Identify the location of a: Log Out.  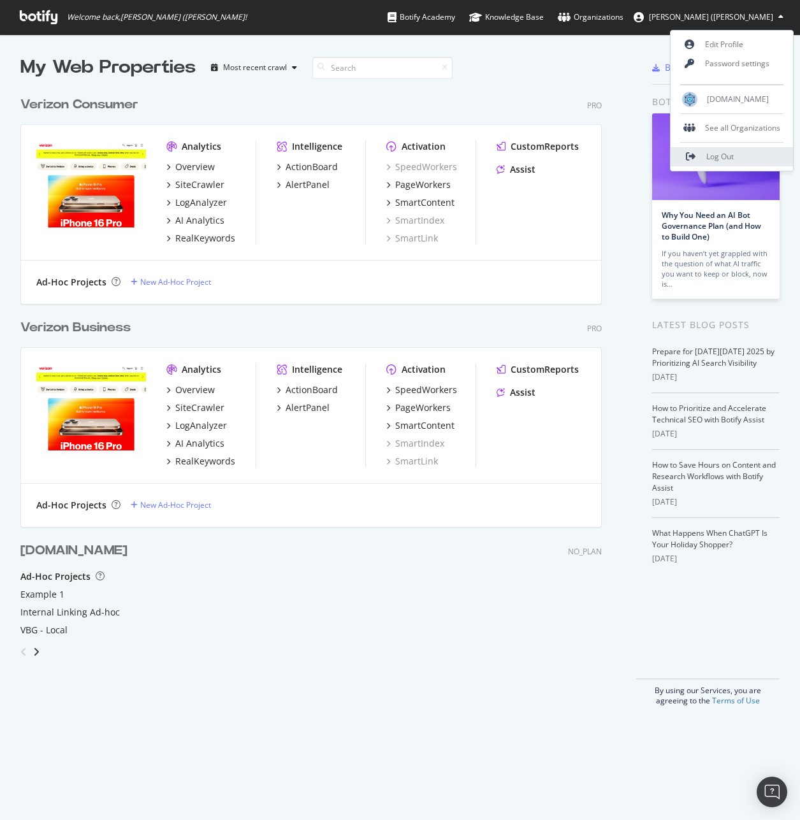
(731, 157).